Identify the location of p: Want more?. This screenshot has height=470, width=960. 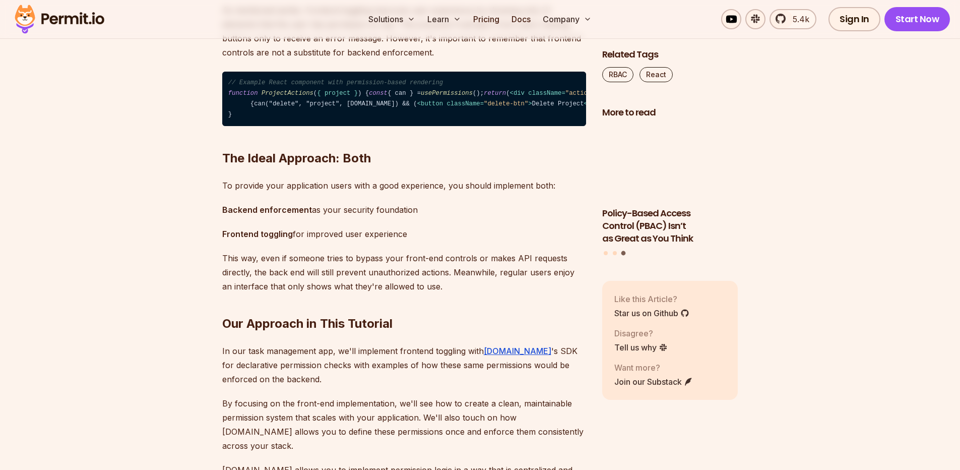
(654, 367).